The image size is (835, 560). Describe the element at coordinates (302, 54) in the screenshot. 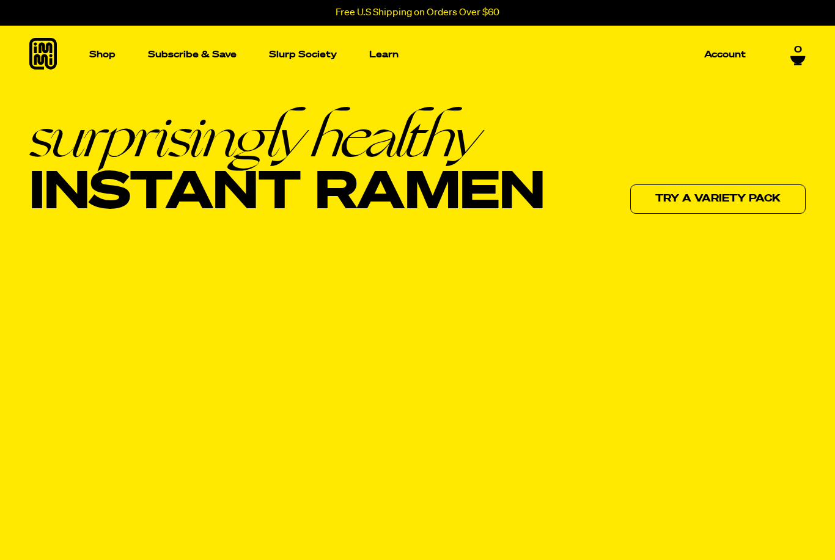

I see `p: Slurp Society` at that location.